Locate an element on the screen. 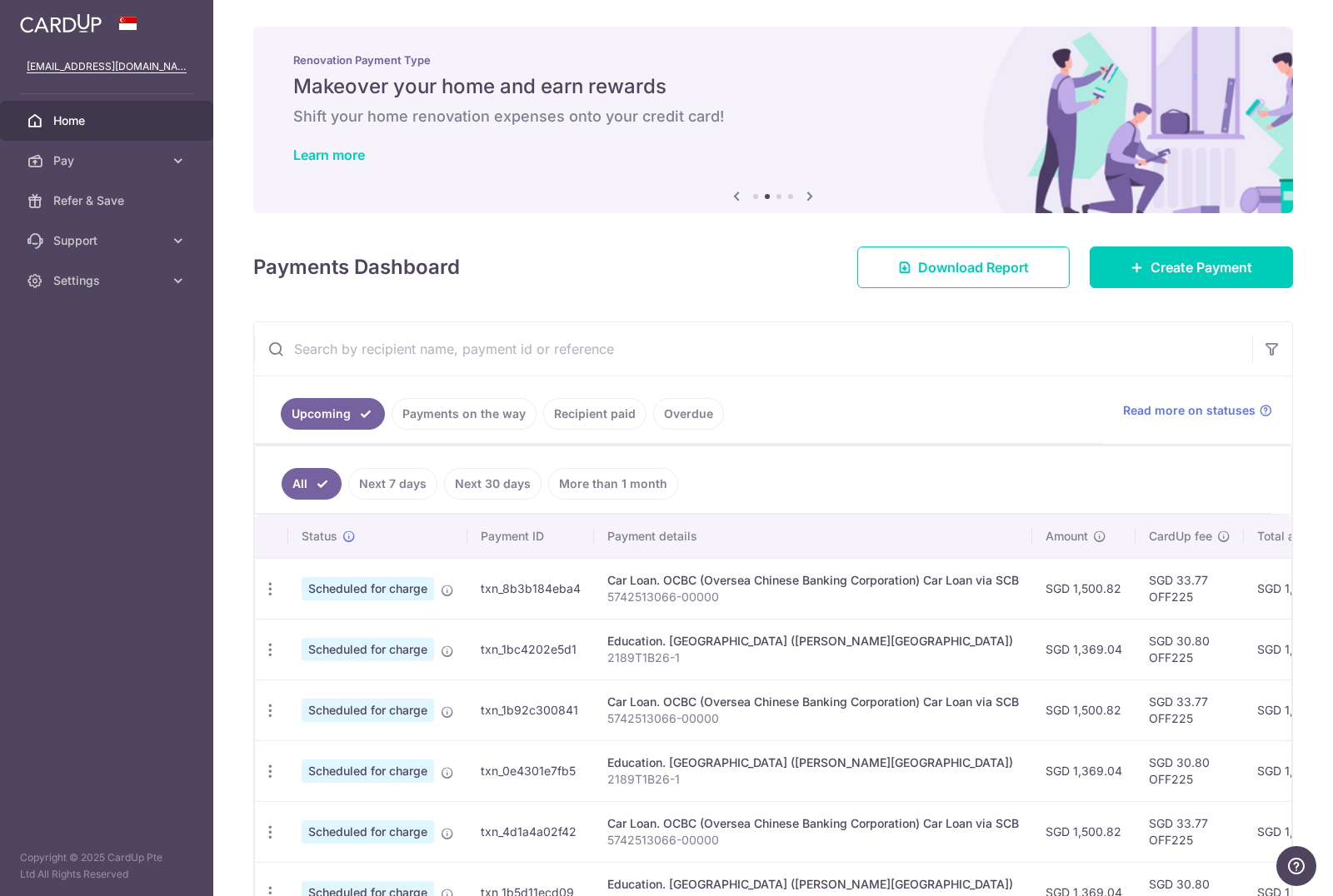  td: txn_8b3b184eba4 is located at coordinates (531, 589).